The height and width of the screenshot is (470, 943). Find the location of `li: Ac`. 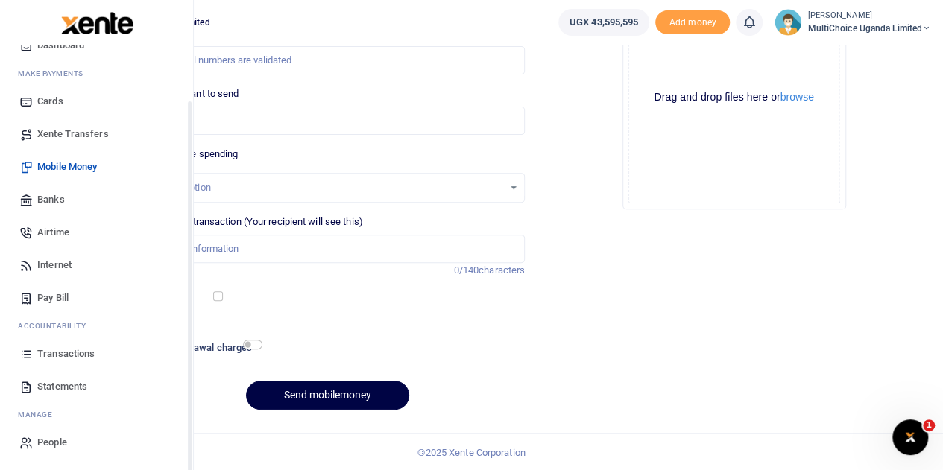

li: Ac is located at coordinates (96, 326).